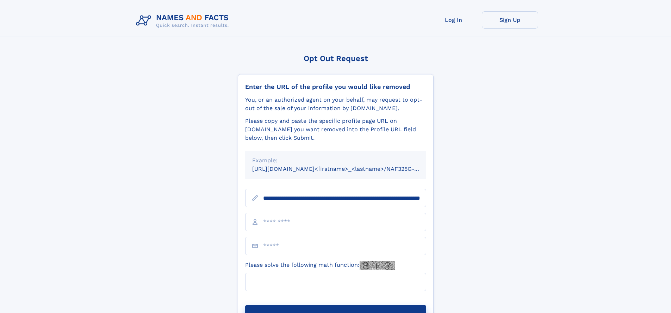  What do you see at coordinates (336, 58) in the screenshot?
I see `div: Opt Out Request` at bounding box center [336, 58].